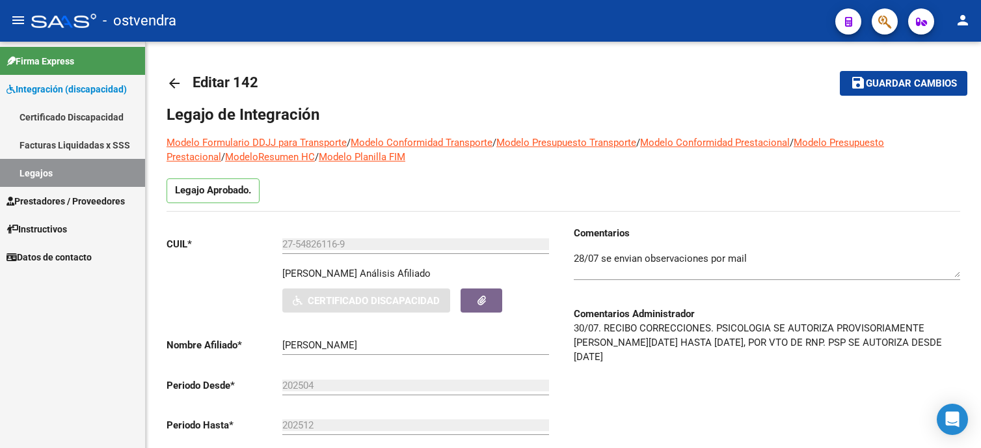  What do you see at coordinates (963, 20) in the screenshot?
I see `mat-icon: person` at bounding box center [963, 20].